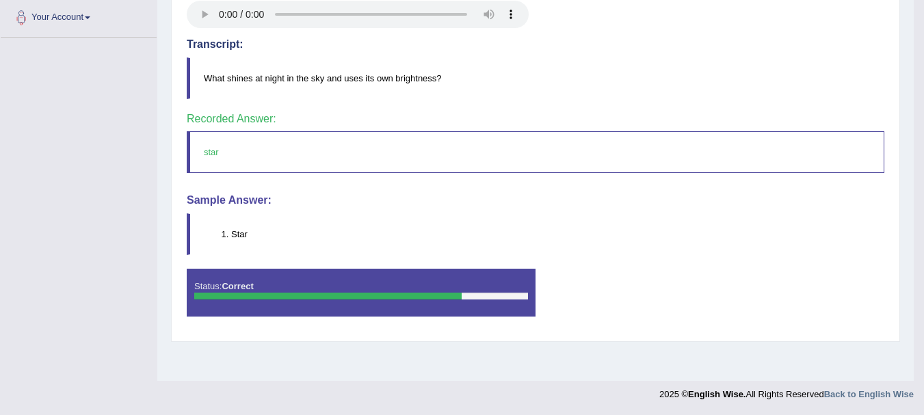 This screenshot has height=415, width=924. Describe the element at coordinates (717, 394) in the screenshot. I see `strong: English Wise.` at that location.